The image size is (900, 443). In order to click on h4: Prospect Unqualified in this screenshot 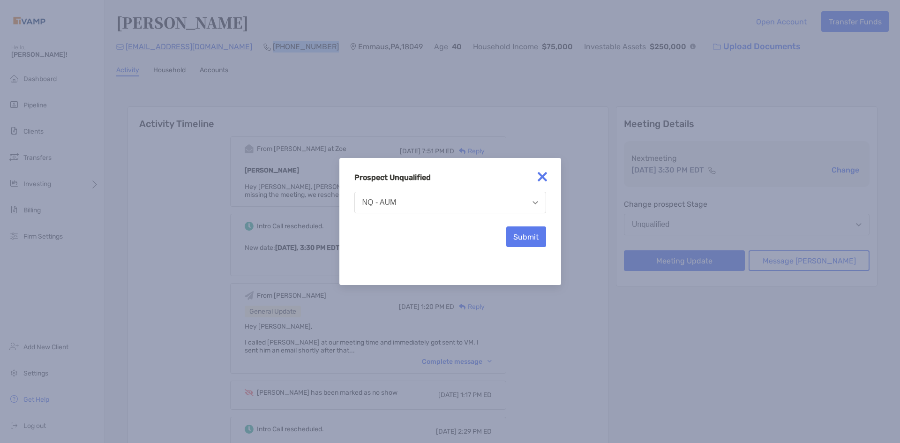, I will do `click(450, 177)`.